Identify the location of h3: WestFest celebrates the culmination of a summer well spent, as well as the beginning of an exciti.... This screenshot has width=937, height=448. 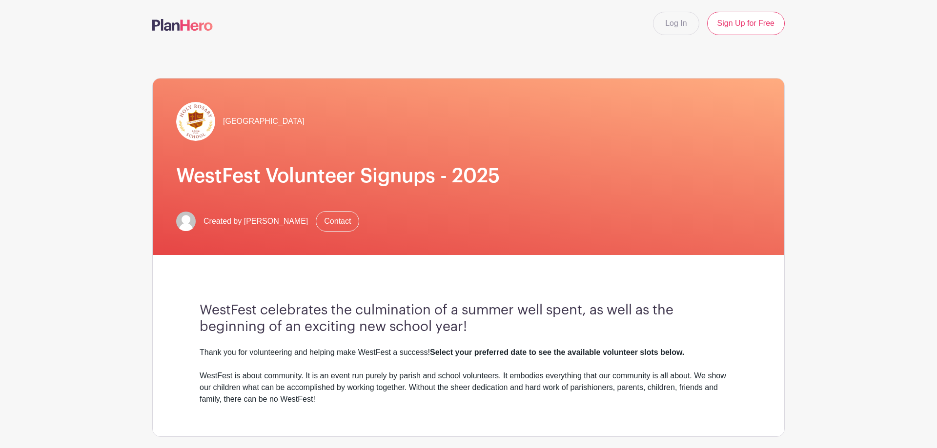
(468, 319).